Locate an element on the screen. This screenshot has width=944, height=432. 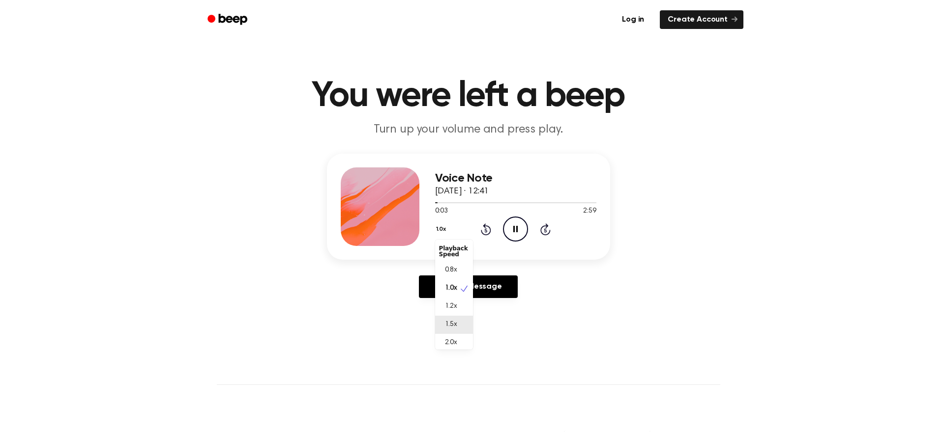
span: 1.2x is located at coordinates (451, 307).